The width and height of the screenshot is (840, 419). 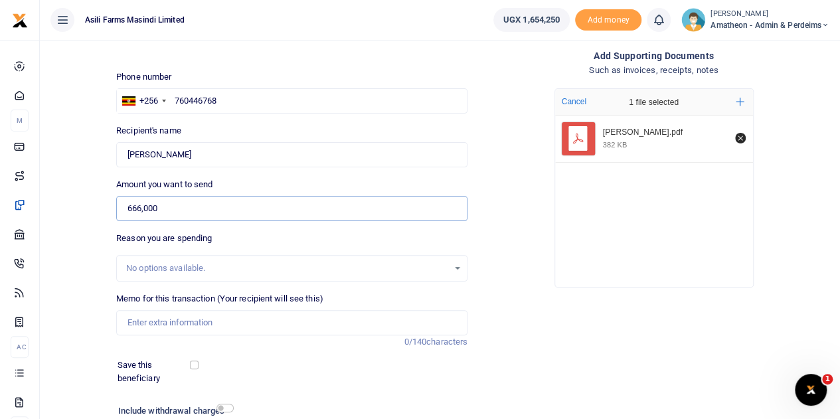 I want to click on label: Reason you are spending, so click(x=164, y=238).